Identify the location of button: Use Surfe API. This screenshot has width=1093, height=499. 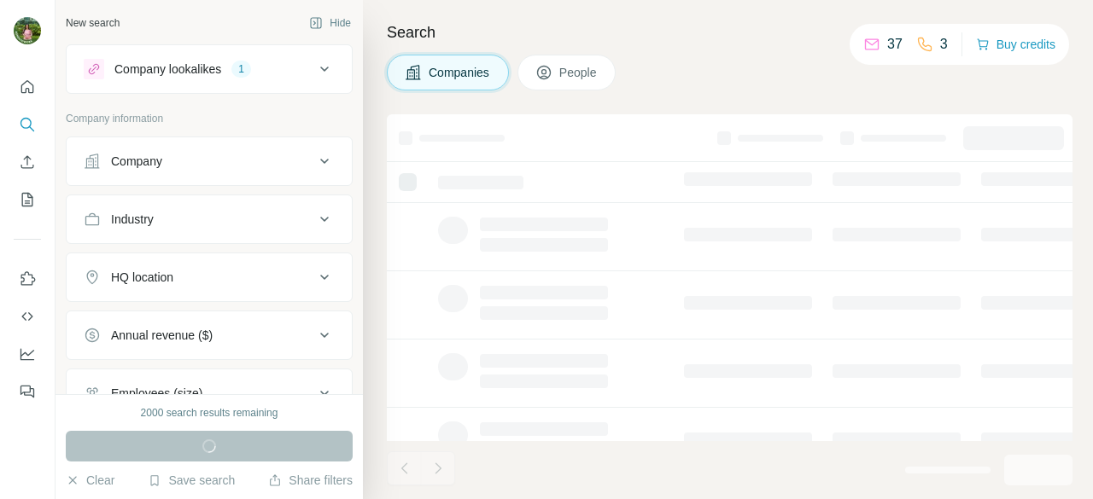
(27, 317).